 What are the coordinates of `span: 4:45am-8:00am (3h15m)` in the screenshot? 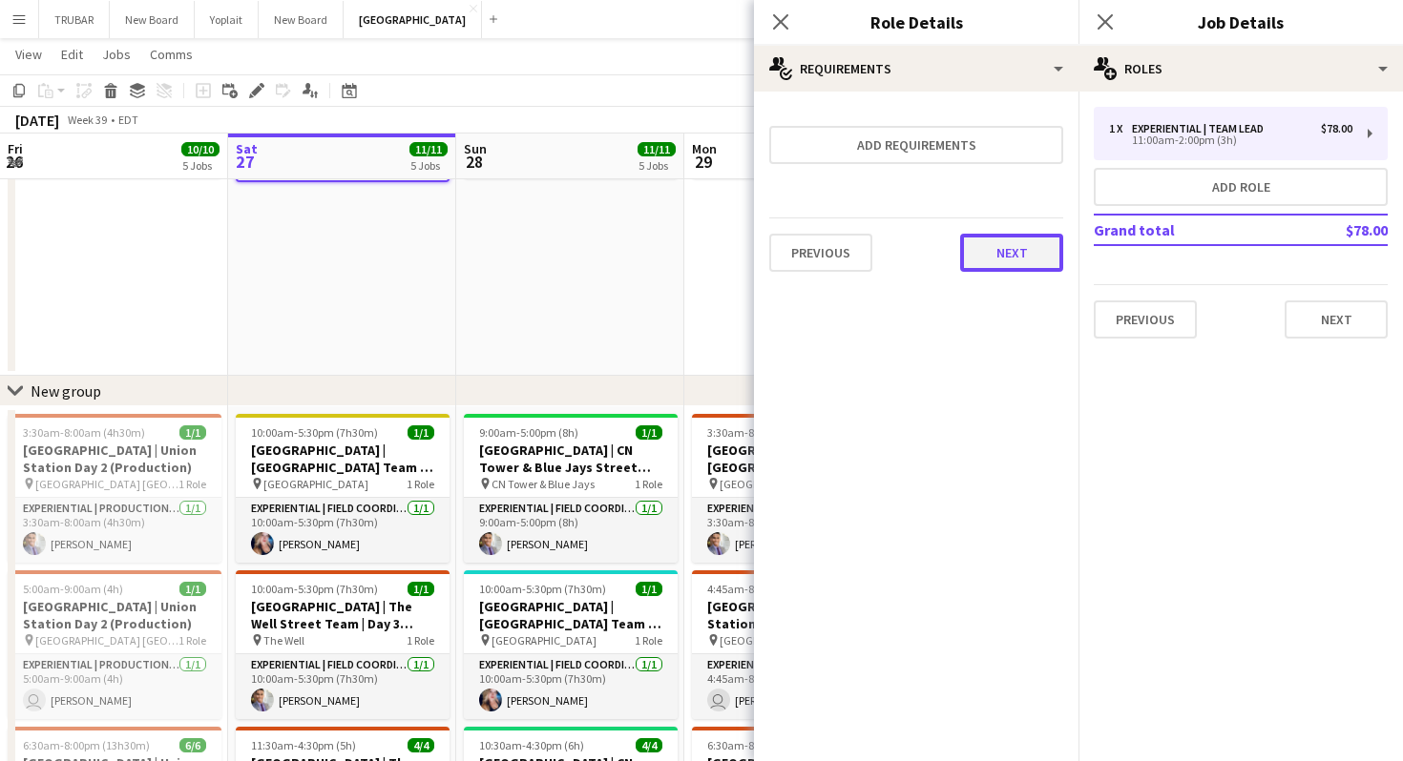 It's located at (768, 589).